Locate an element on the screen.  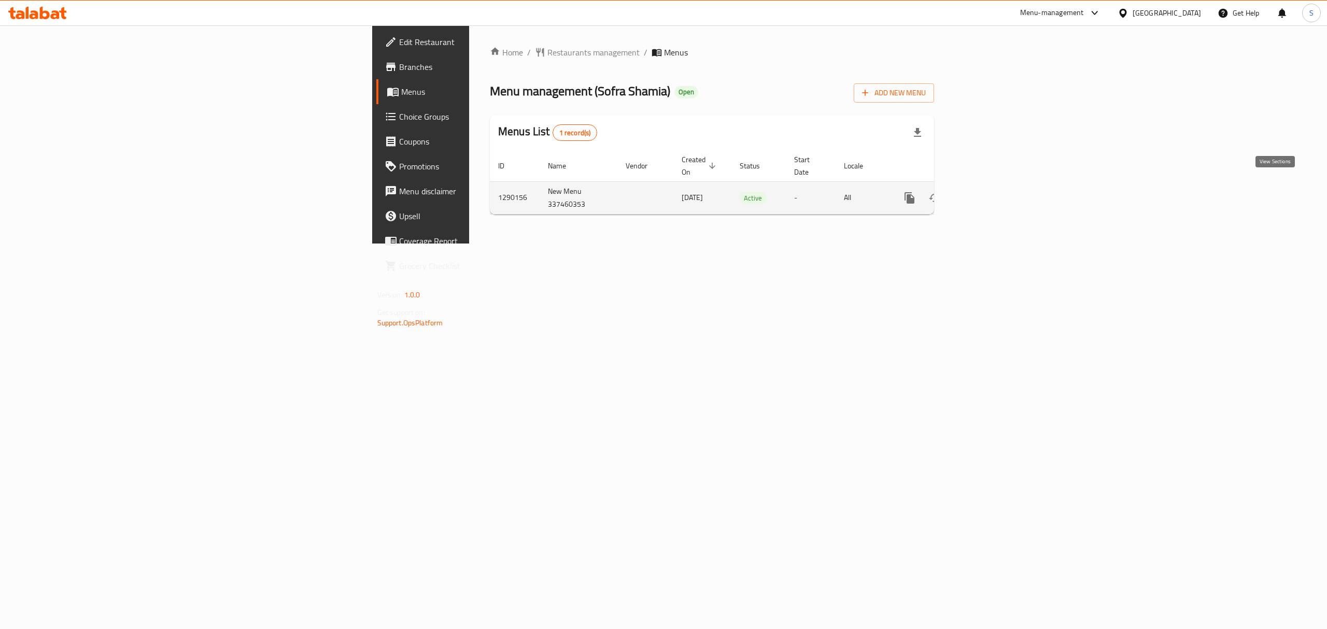
a: Choice Groups is located at coordinates (485, 117).